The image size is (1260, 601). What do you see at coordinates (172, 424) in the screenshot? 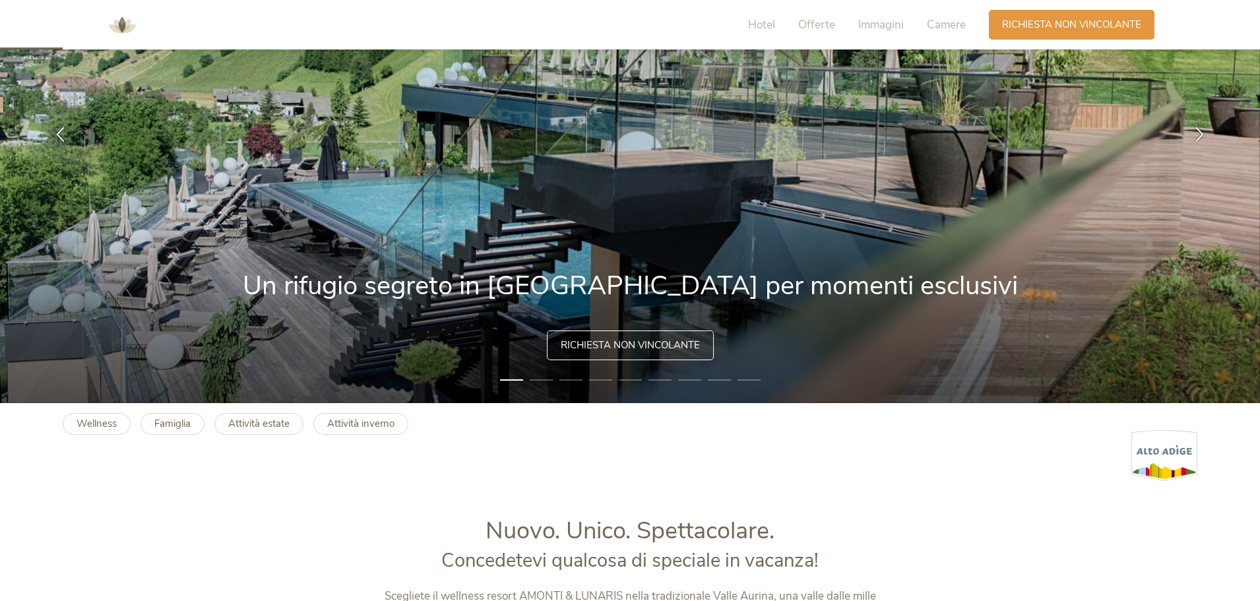
I see `b: Famiglia` at bounding box center [172, 424].